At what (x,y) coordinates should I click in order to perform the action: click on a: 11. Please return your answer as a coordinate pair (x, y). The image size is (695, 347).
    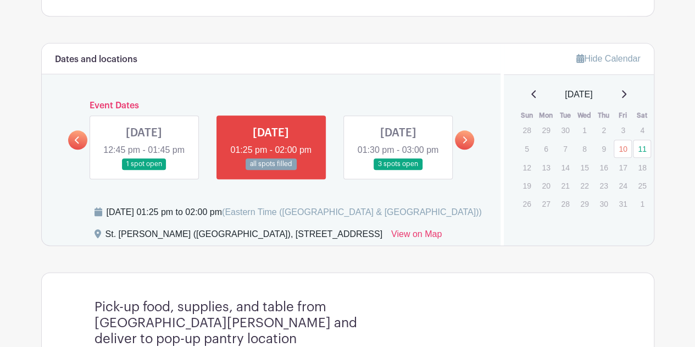
    Looking at the image, I should click on (642, 148).